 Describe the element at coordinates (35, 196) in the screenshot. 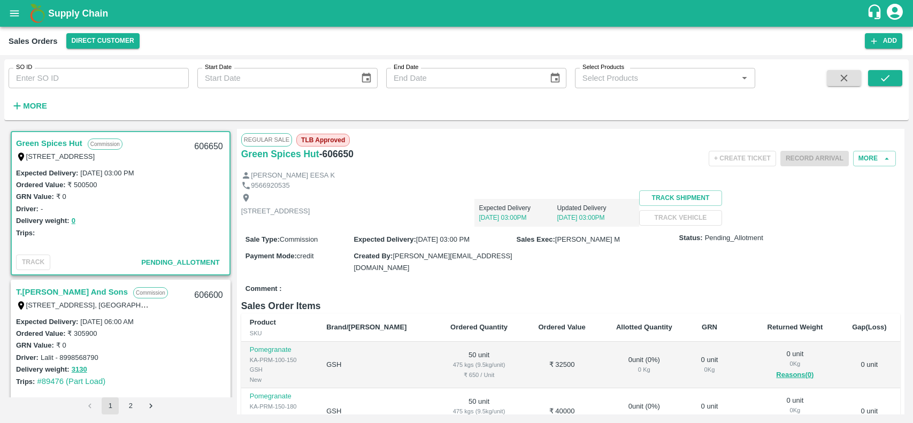

I see `label: GRN Value:` at that location.